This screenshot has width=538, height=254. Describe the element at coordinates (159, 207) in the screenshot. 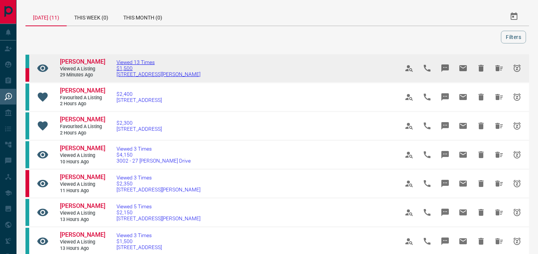

I see `span: Viewed 5 Times` at that location.